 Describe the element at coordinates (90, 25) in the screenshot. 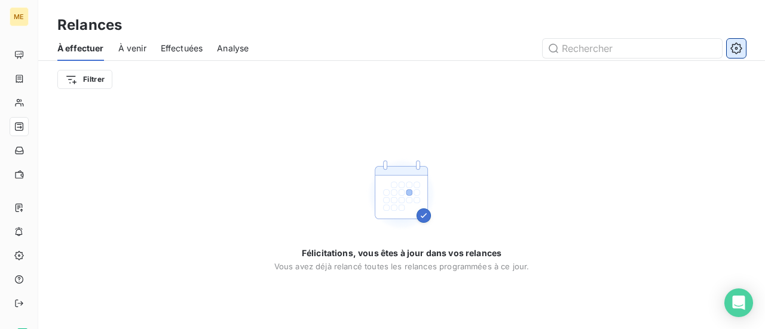

I see `h3: Relances` at that location.